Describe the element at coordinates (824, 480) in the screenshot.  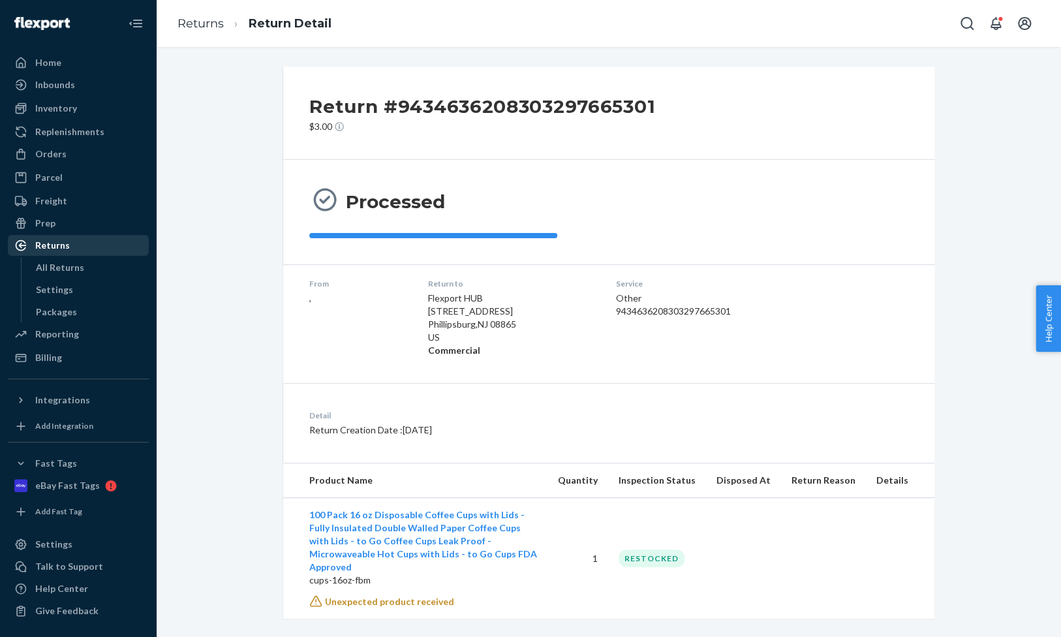
I see `th: Return Reason` at that location.